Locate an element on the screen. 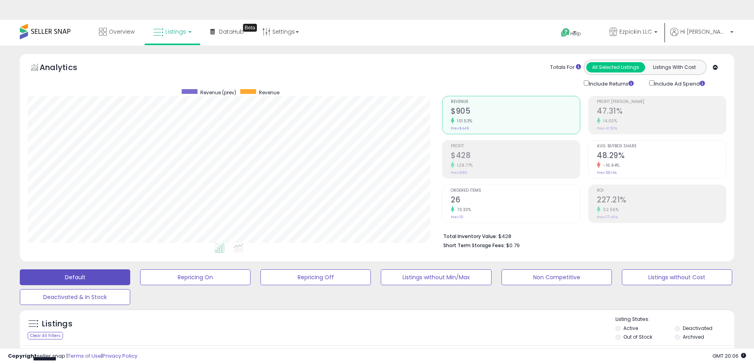  small: Prev: 41.50% is located at coordinates (607, 128).